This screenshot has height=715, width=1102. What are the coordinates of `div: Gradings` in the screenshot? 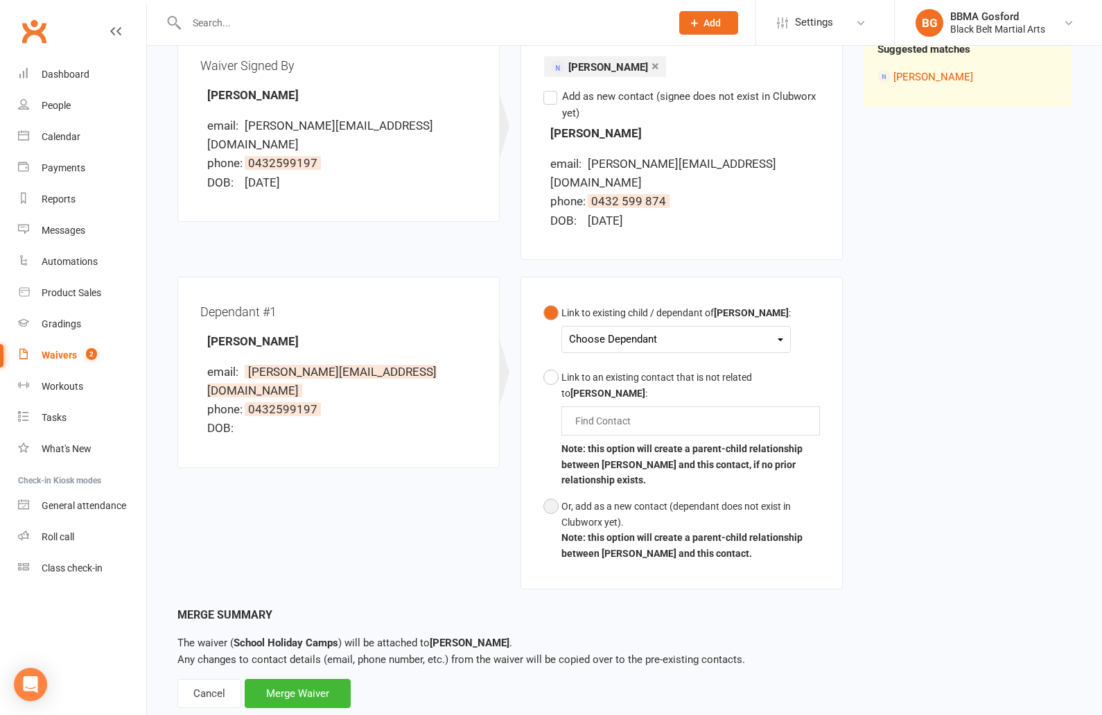 It's located at (61, 324).